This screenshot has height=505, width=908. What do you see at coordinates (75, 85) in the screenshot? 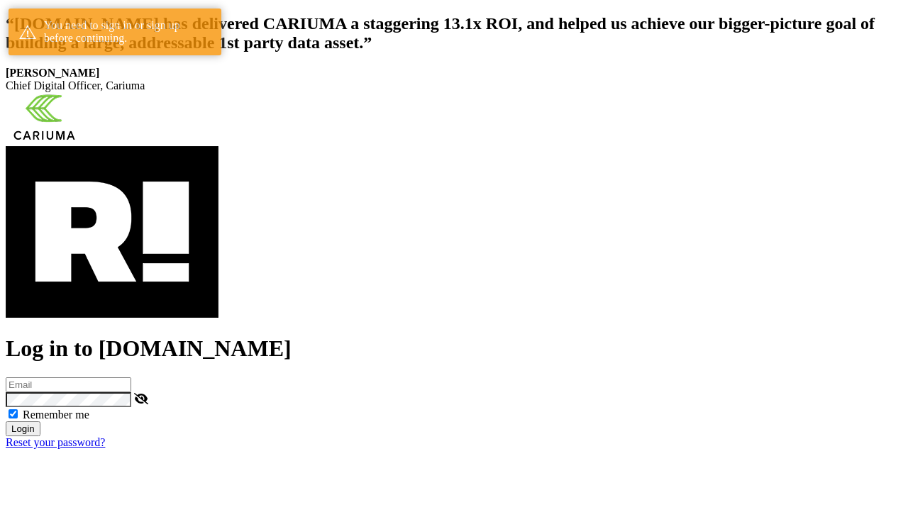
I see `span: Chief Digital Officer, Cariuma` at bounding box center [75, 85].